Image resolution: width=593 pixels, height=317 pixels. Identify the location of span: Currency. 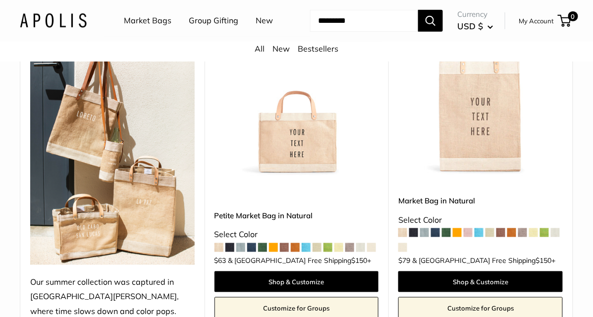
(475, 14).